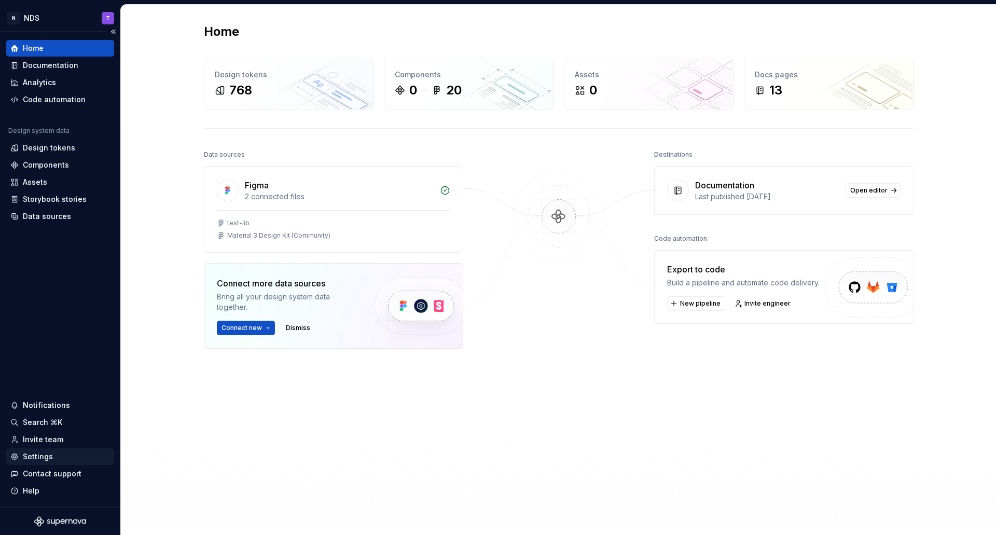 Image resolution: width=996 pixels, height=535 pixels. Describe the element at coordinates (673, 155) in the screenshot. I see `div: Destinations` at that location.